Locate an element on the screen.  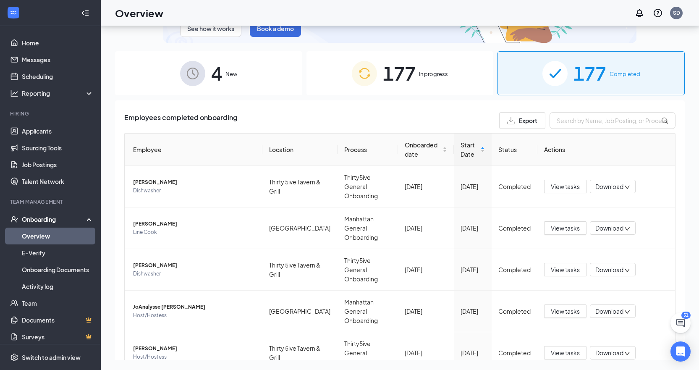
div: Reporting is located at coordinates (58, 93).